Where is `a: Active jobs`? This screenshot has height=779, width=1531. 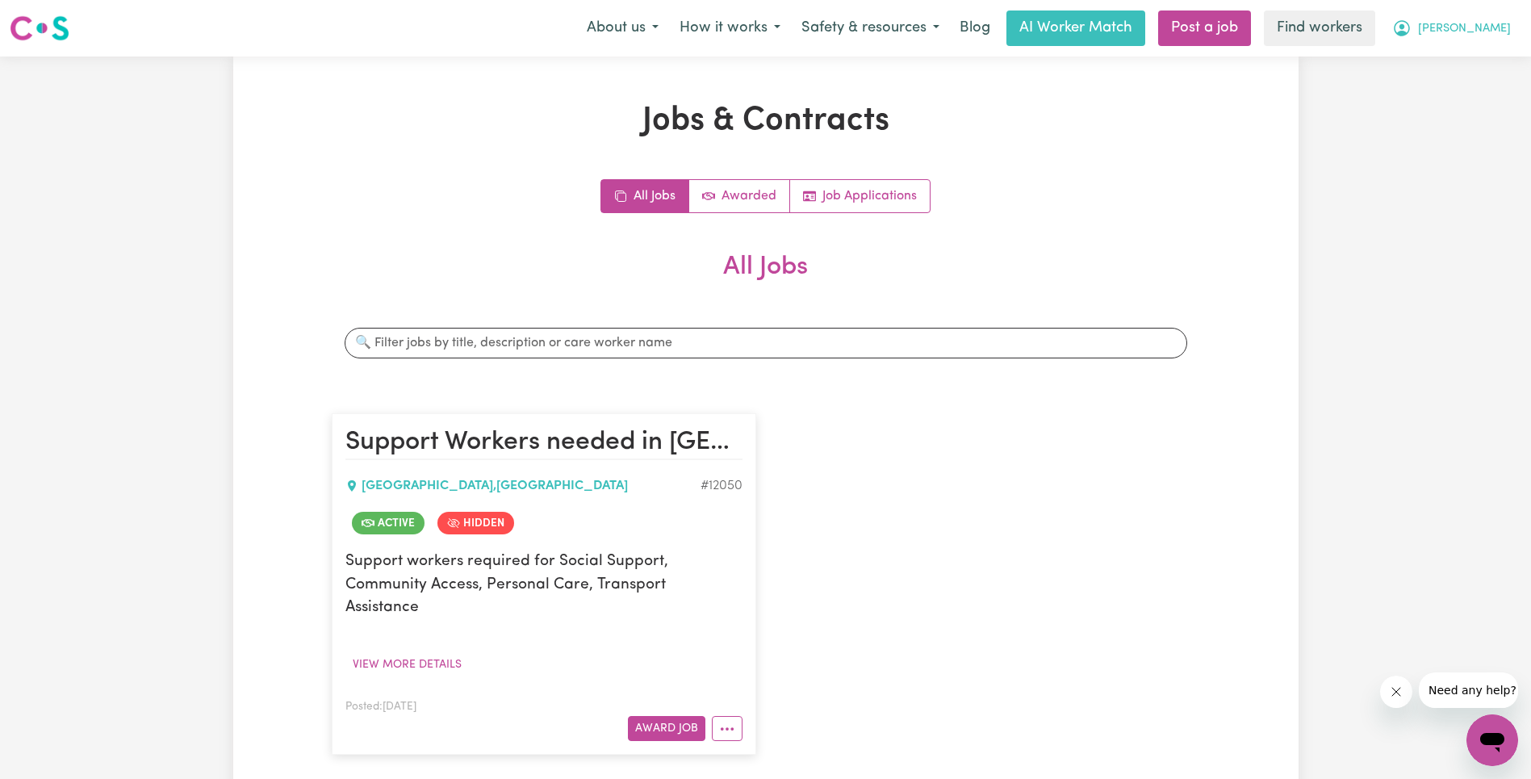 a: Active jobs is located at coordinates (739, 196).